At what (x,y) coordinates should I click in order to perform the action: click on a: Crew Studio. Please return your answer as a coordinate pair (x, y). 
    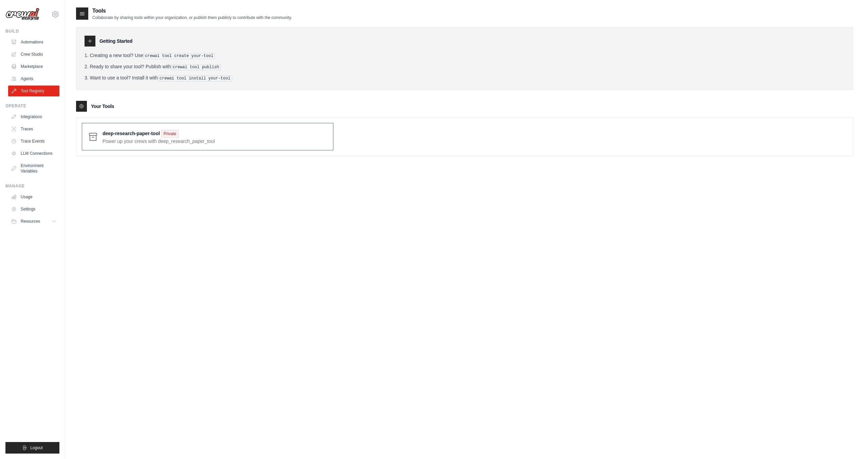
    Looking at the image, I should click on (34, 54).